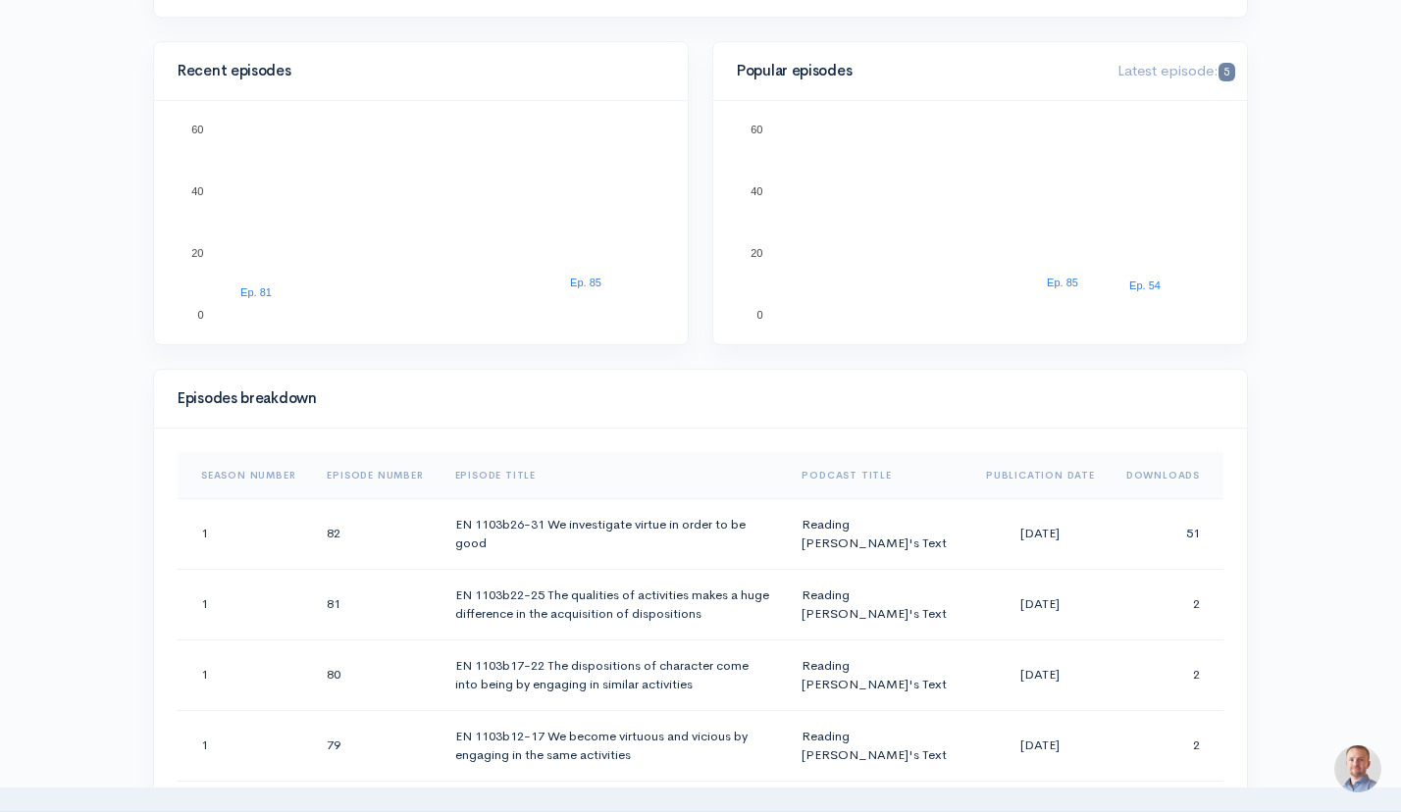 This screenshot has height=812, width=1401. Describe the element at coordinates (375, 746) in the screenshot. I see `td: 79` at that location.